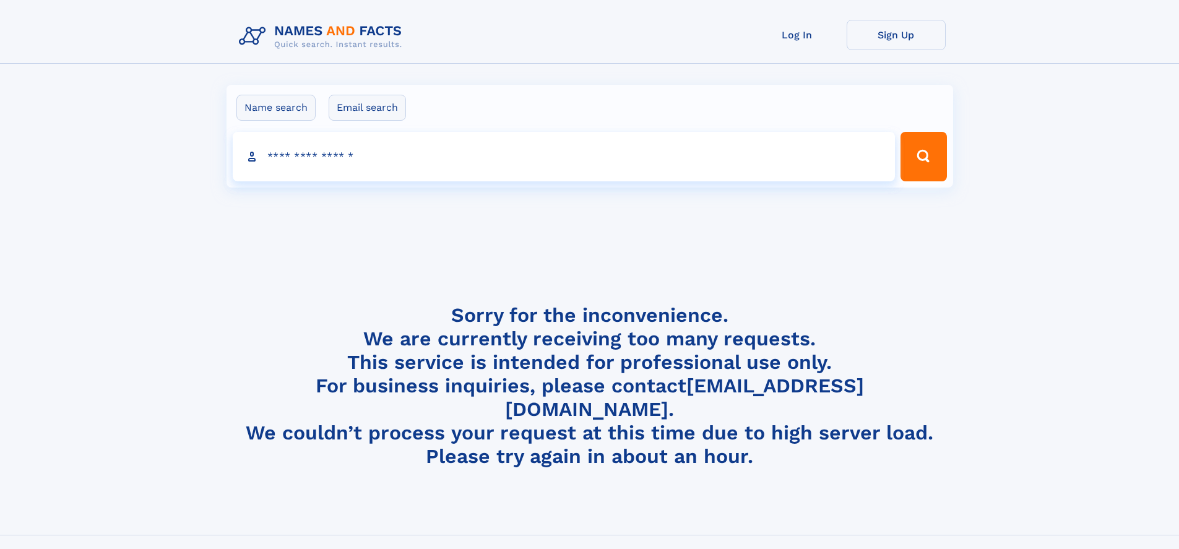  What do you see at coordinates (590, 385) in the screenshot?
I see `h4: Sorry for the inconvenience. We are currently receiving too many requests. This service is intend...` at bounding box center [590, 385].